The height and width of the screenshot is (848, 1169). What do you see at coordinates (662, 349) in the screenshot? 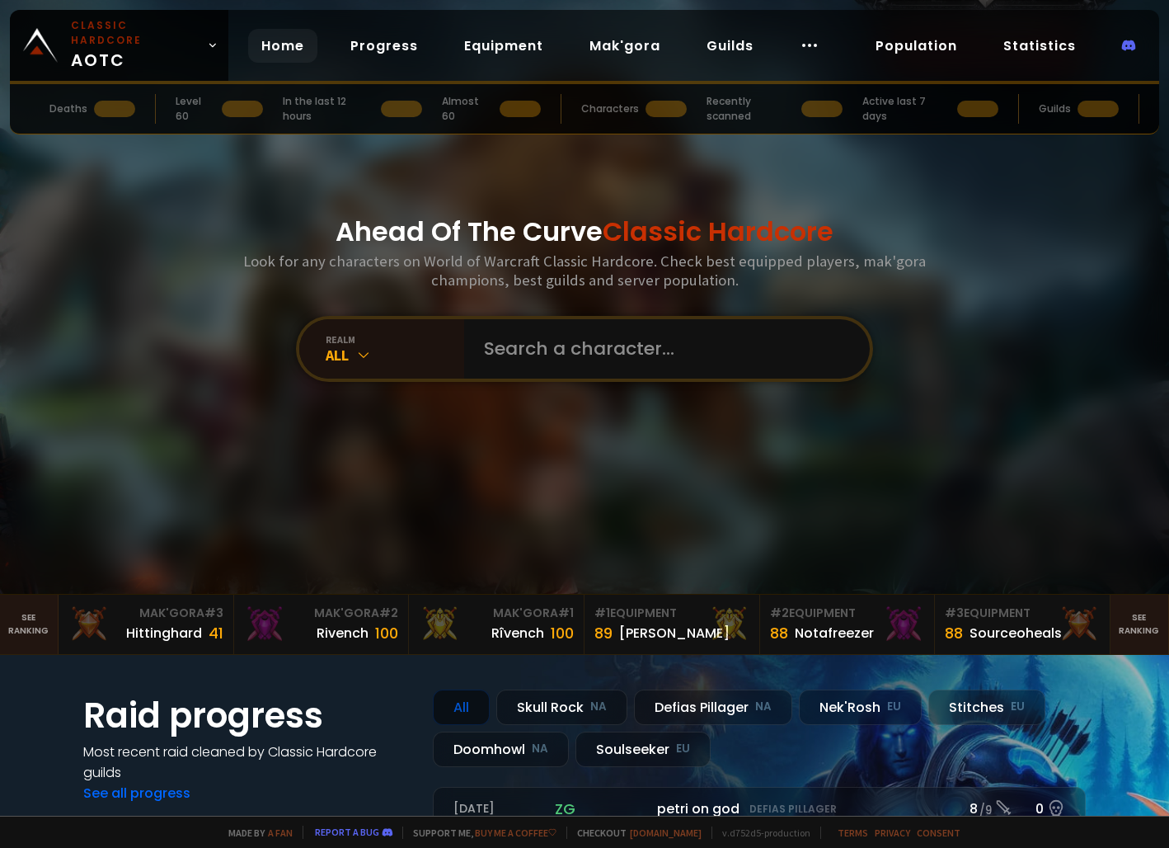
I see `input: Search a character...` at bounding box center [662, 349].